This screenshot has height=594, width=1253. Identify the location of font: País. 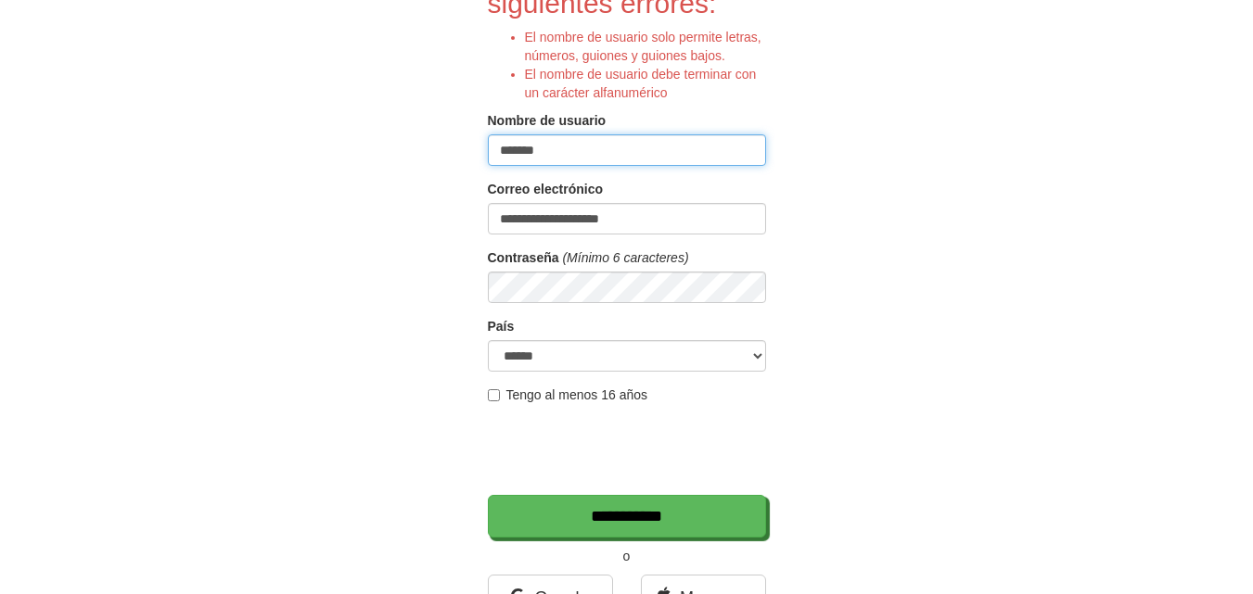
(501, 326).